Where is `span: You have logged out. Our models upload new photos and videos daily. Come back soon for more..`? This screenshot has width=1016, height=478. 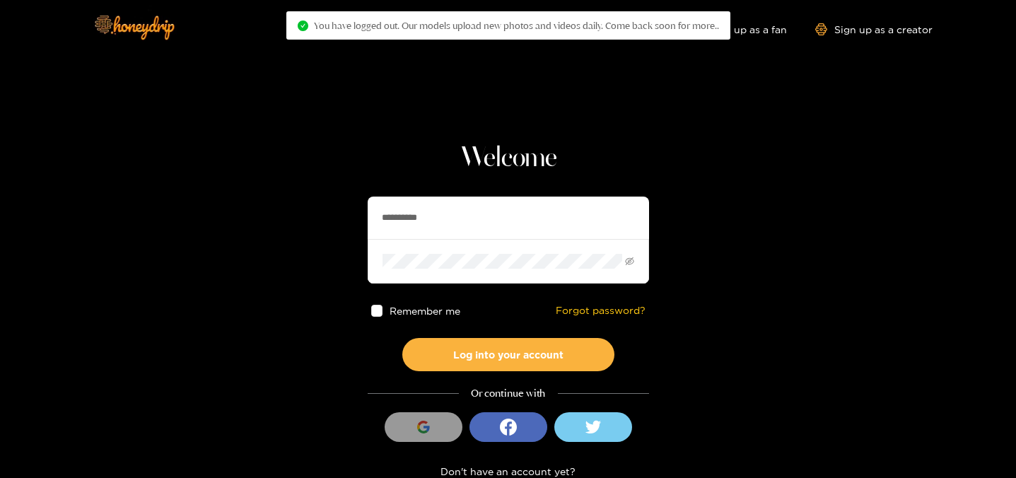 span: You have logged out. Our models upload new photos and videos daily. Come back soon for more.. is located at coordinates (516, 25).